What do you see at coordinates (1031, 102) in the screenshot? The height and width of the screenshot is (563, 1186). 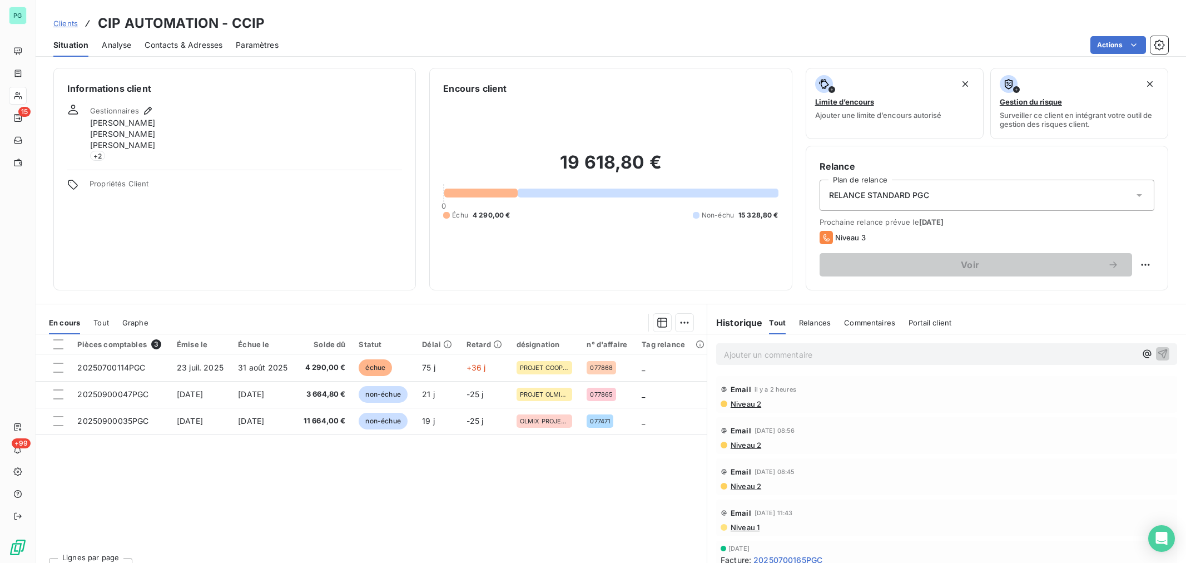 I see `span: Gestion du risque` at bounding box center [1031, 102].